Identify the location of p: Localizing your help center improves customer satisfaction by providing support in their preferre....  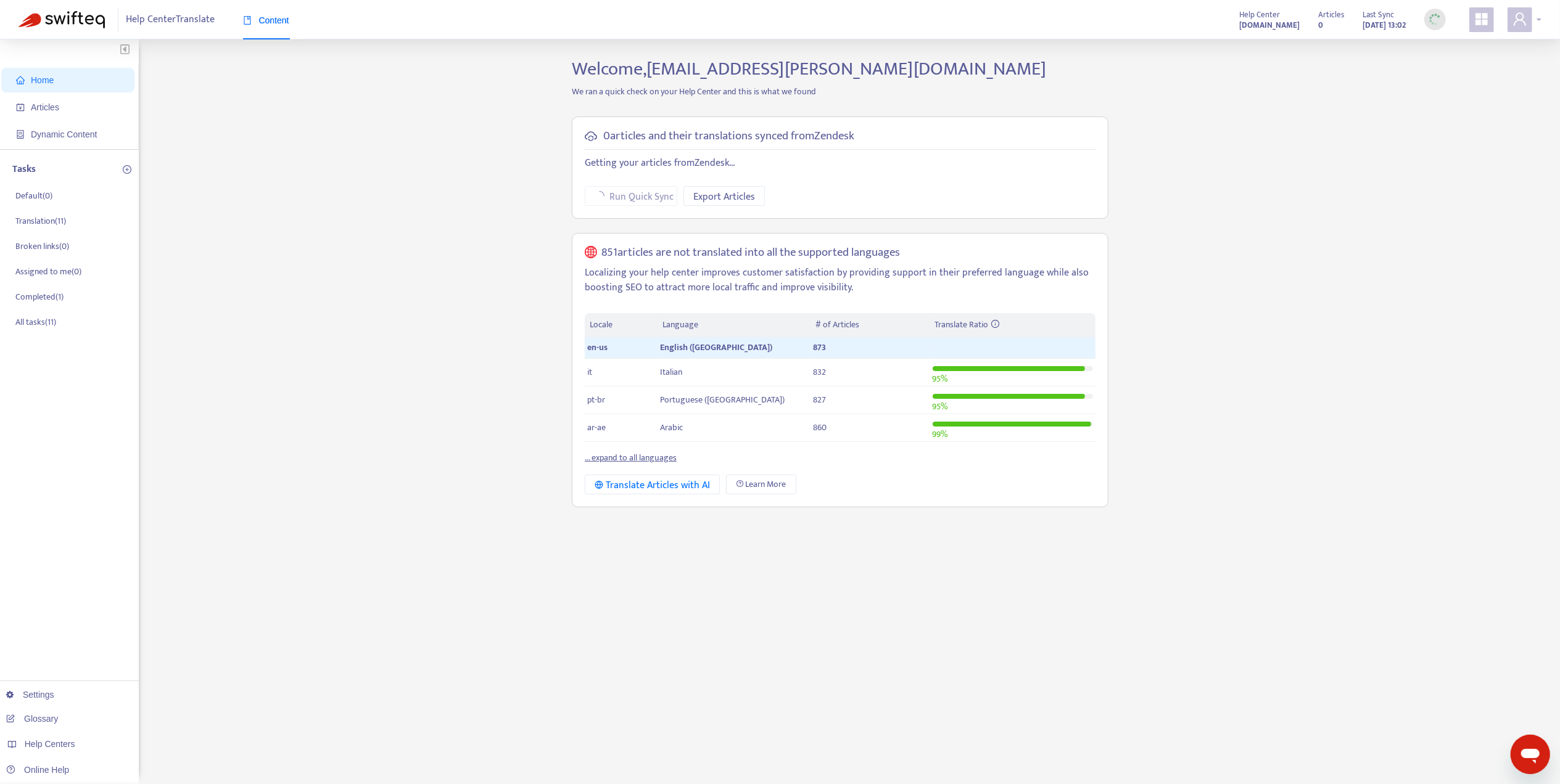
(840, 281).